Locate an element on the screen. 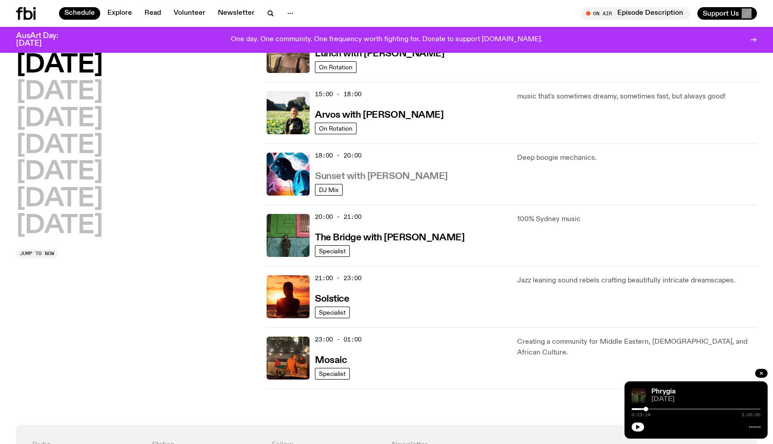 Image resolution: width=773 pixels, height=444 pixels. img: A girl standing in the ocean as waist level, staring into the rise of the sun. is located at coordinates (288, 297).